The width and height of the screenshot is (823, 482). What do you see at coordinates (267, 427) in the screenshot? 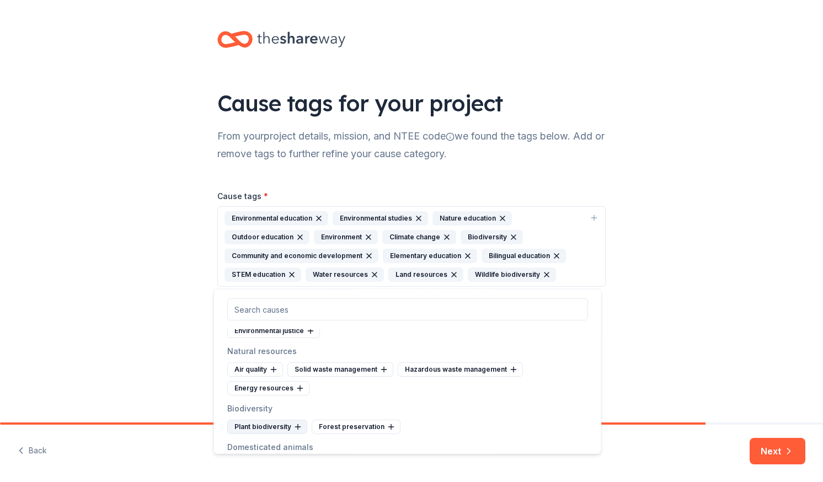
I see `div: Plant biodiversity` at bounding box center [267, 427].